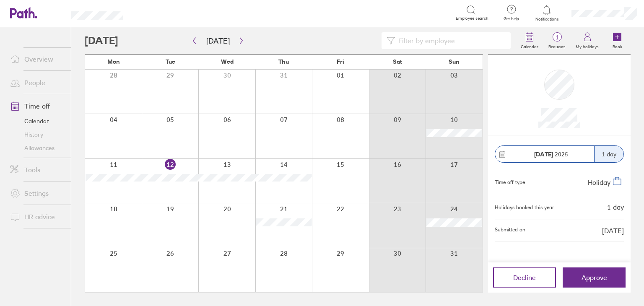 Image resolution: width=644 pixels, height=306 pixels. What do you see at coordinates (557, 37) in the screenshot?
I see `span: 1` at bounding box center [557, 37].